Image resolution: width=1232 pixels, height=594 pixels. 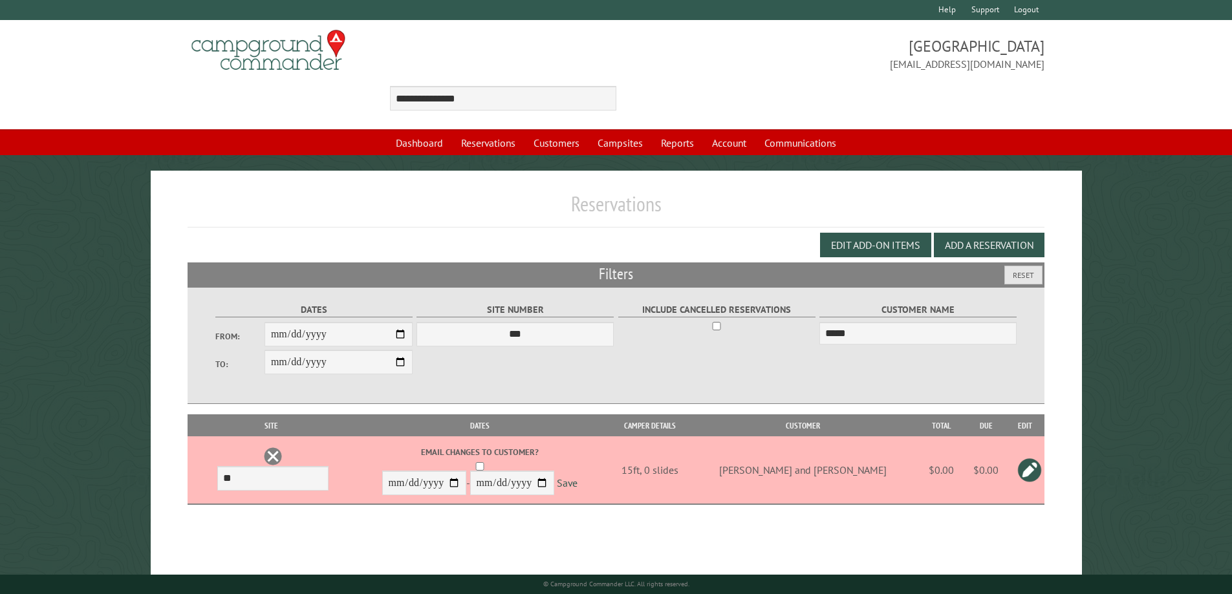 I want to click on h2: Filters, so click(x=616, y=275).